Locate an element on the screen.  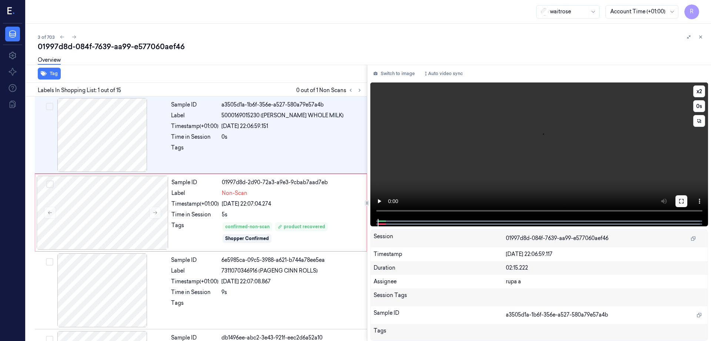
div: confirmed-non-scan is located at coordinates (247, 227).